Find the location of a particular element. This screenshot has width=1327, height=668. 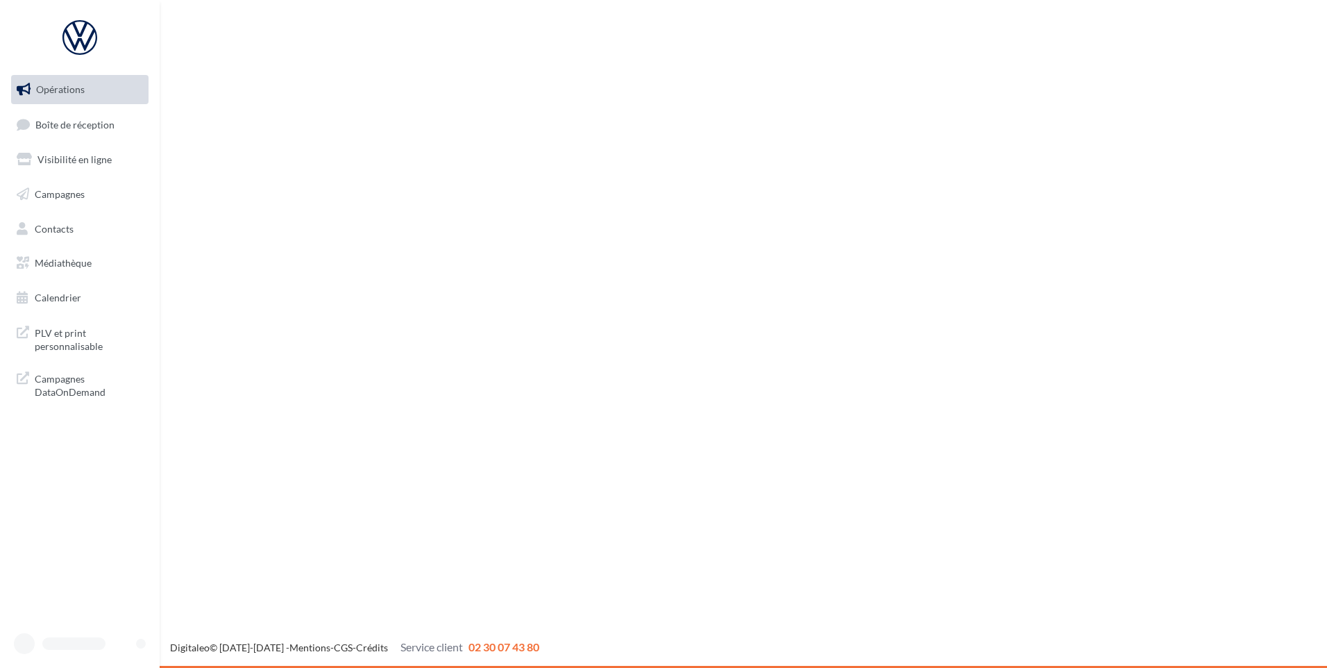

a: Mentions is located at coordinates (310, 647).